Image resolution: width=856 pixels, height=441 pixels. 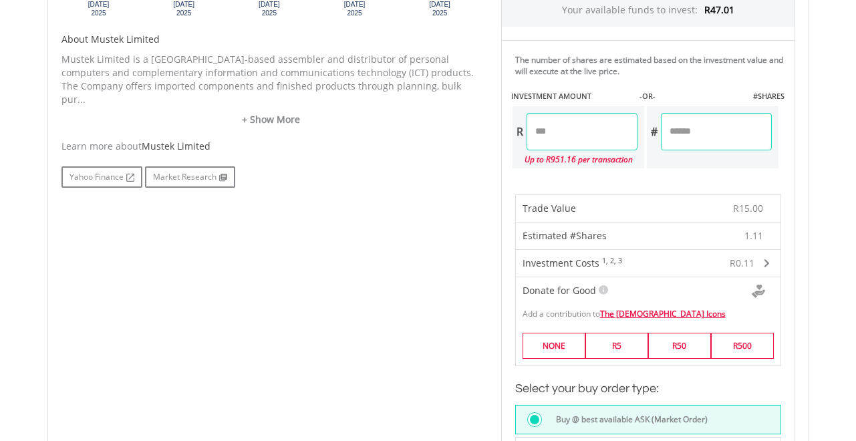 What do you see at coordinates (742, 263) in the screenshot?
I see `span: R0.11` at bounding box center [742, 263].